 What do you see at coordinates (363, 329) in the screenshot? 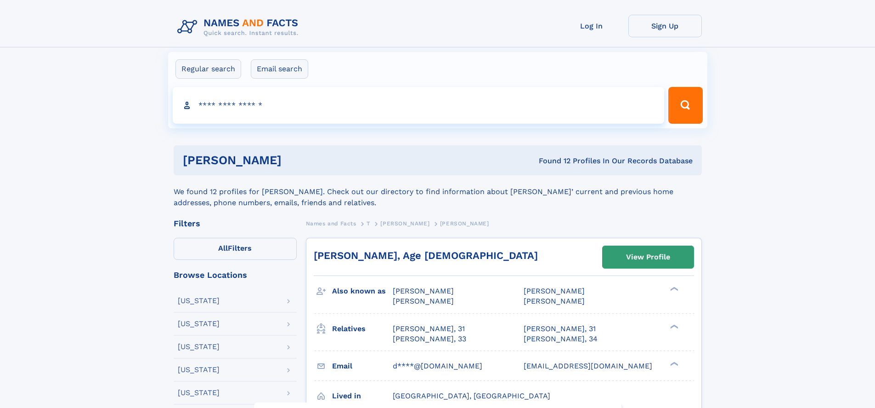
I see `h3: Relatives` at bounding box center [363, 329].